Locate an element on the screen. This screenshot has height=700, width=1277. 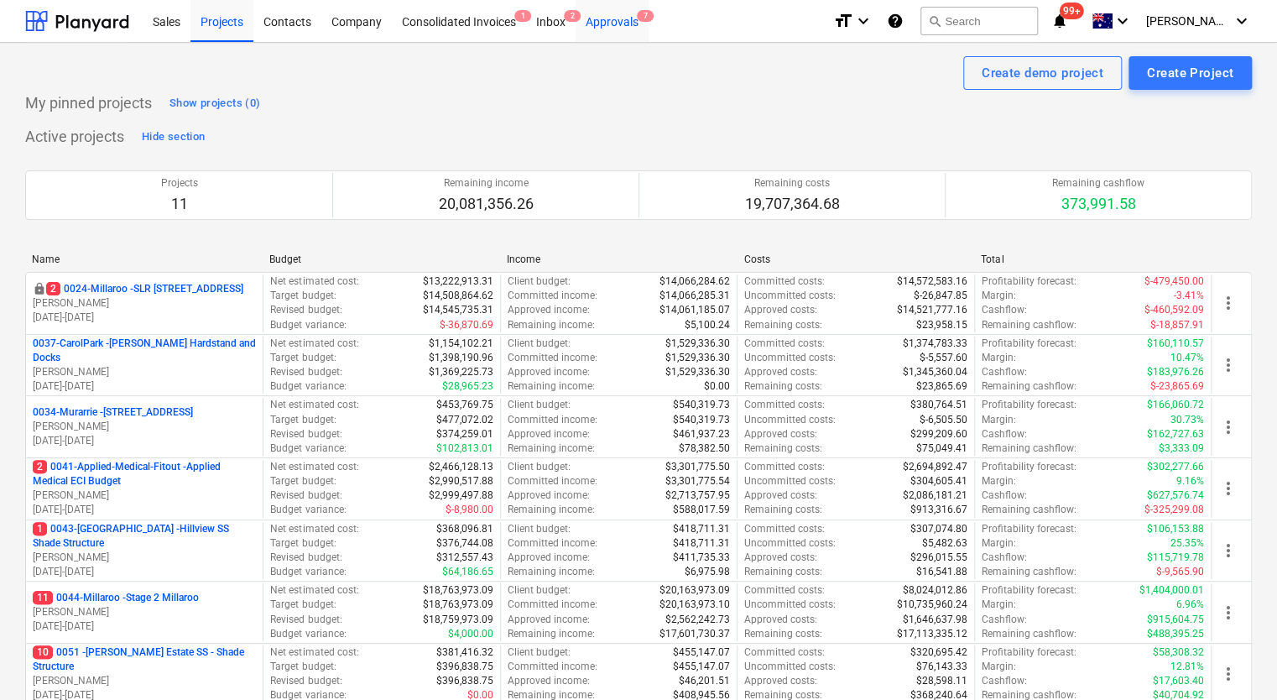
p: $6,975.98 is located at coordinates (707, 571).